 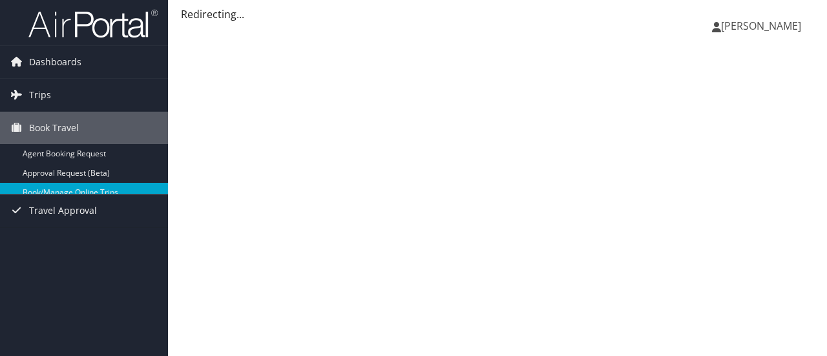 What do you see at coordinates (55, 62) in the screenshot?
I see `span: Dashboards` at bounding box center [55, 62].